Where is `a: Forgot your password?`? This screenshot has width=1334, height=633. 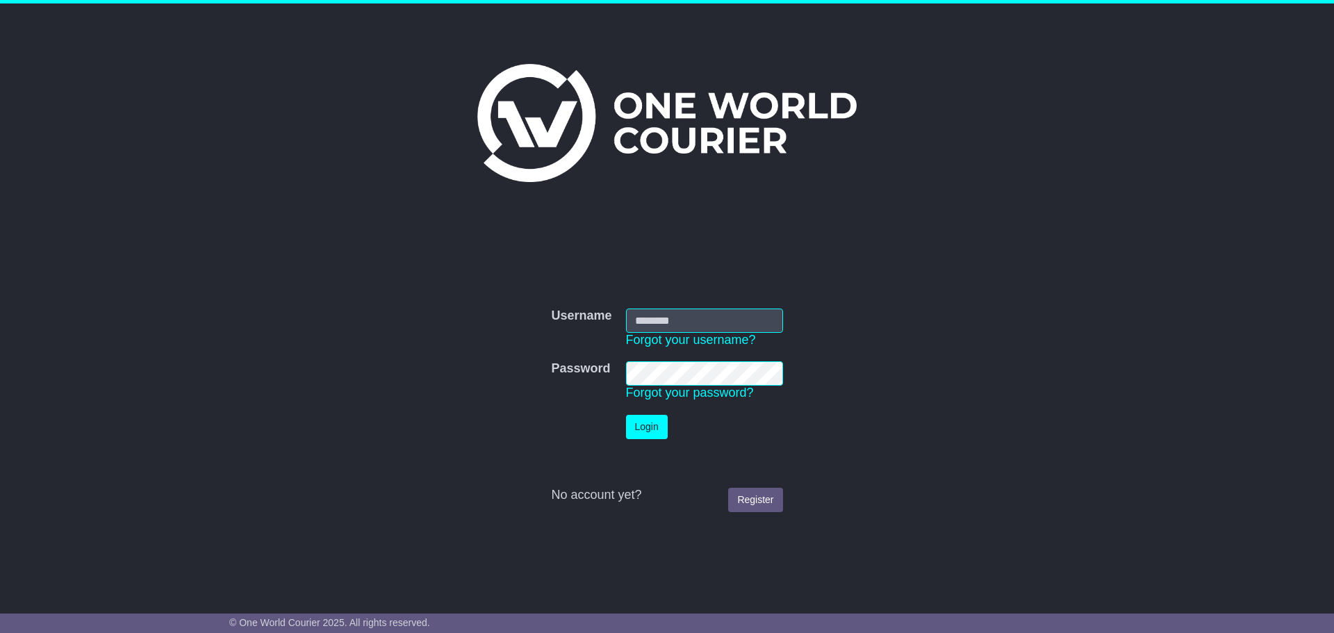
a: Forgot your password? is located at coordinates (690, 393).